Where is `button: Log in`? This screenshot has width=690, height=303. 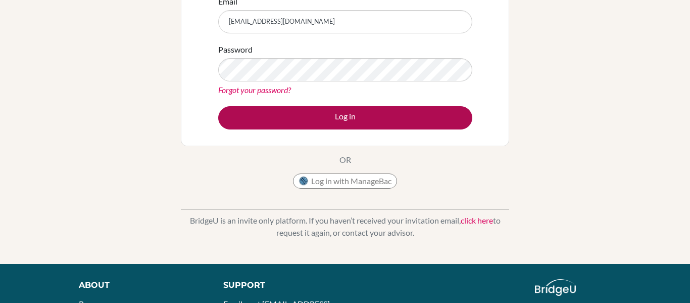
button: Log in is located at coordinates (345, 118).